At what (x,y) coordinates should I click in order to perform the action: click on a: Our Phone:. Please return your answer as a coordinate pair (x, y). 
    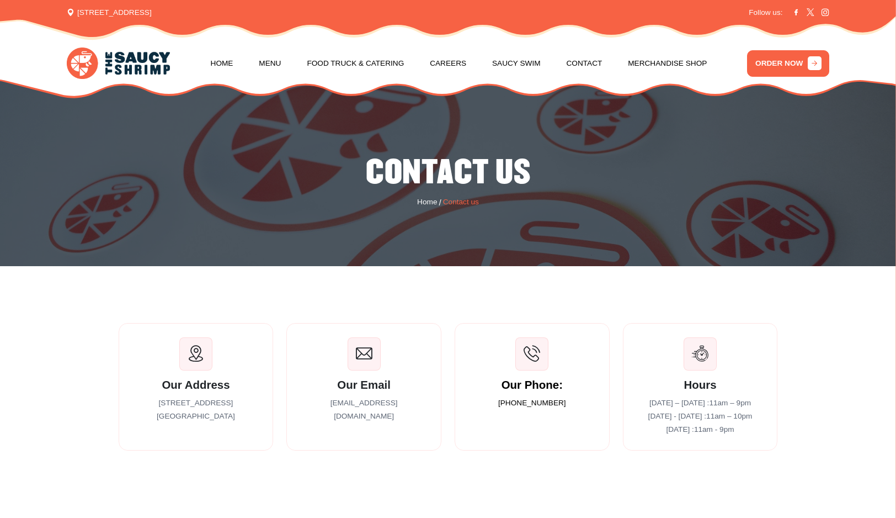
    Looking at the image, I should click on (532, 385).